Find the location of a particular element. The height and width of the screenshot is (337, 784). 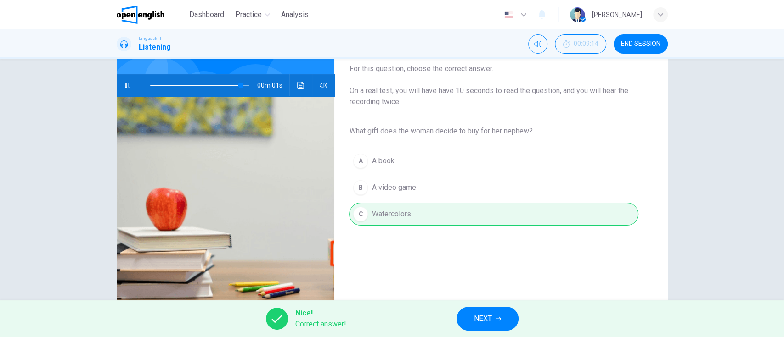

span: Nice! is located at coordinates (320, 314).